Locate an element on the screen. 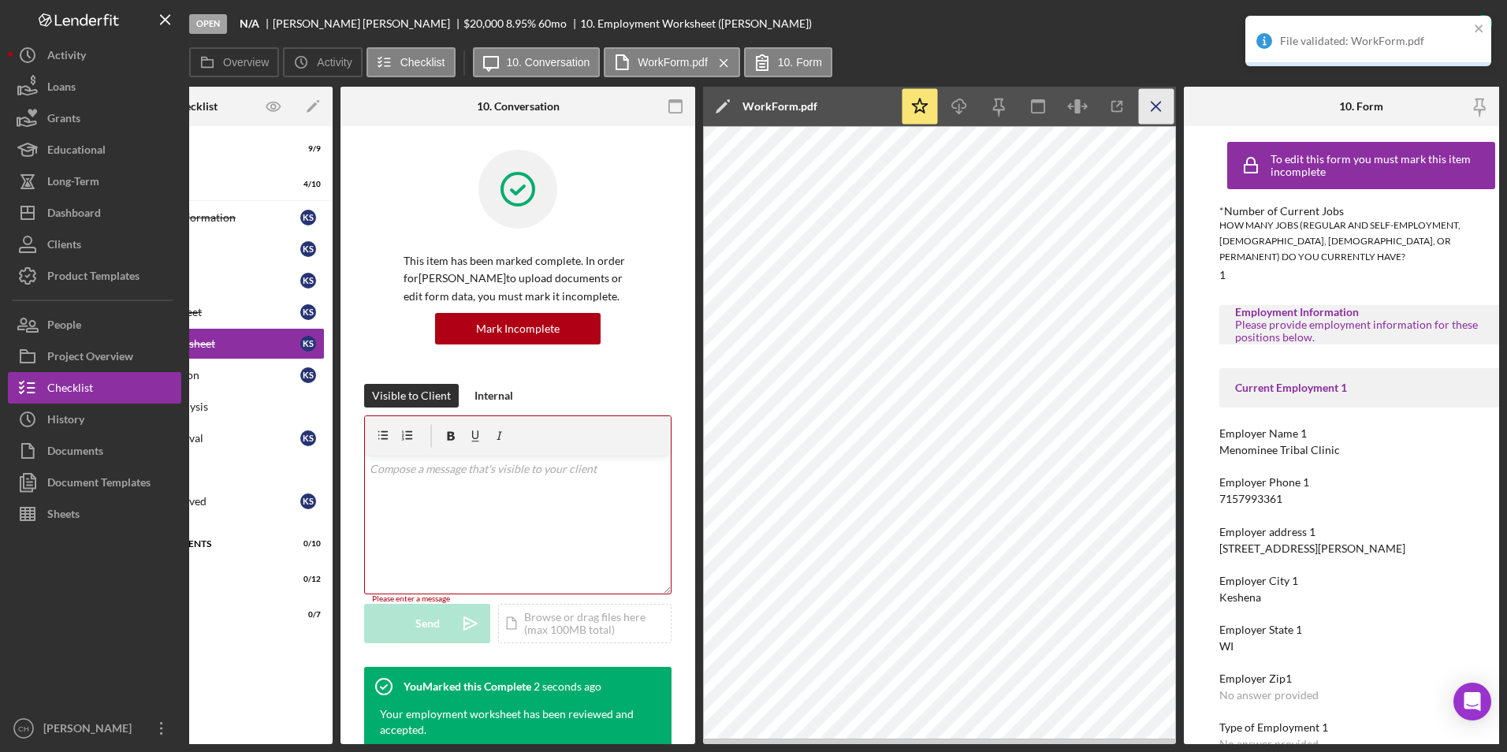 The width and height of the screenshot is (1507, 752). div: Visible to Client is located at coordinates (411, 396).